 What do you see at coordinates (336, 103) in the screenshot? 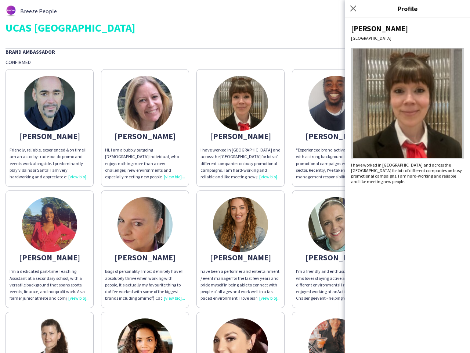
I see `img: thumb-67cef8b3ae41f.jpg` at bounding box center [336, 103].